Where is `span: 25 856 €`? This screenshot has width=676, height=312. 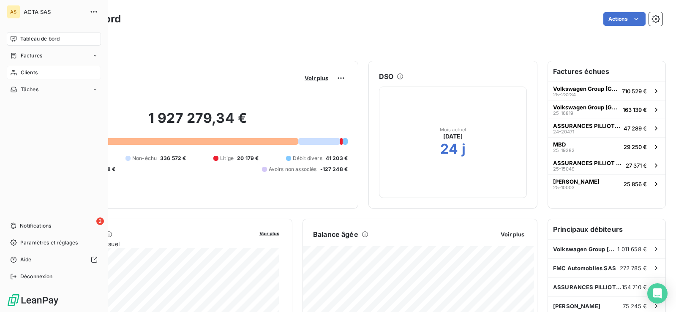
span: 25 856 € is located at coordinates (635, 184).